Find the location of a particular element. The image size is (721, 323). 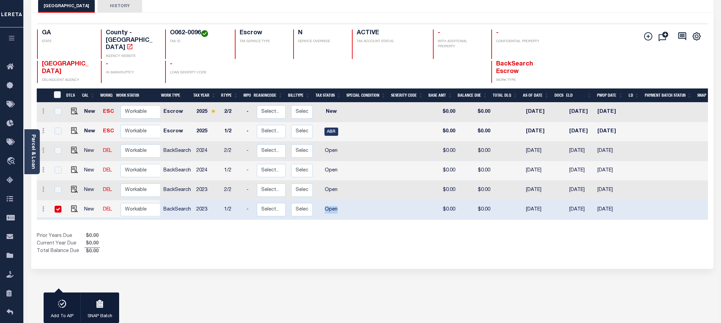

th: CAL: activate to sort column ascending is located at coordinates (88, 95).